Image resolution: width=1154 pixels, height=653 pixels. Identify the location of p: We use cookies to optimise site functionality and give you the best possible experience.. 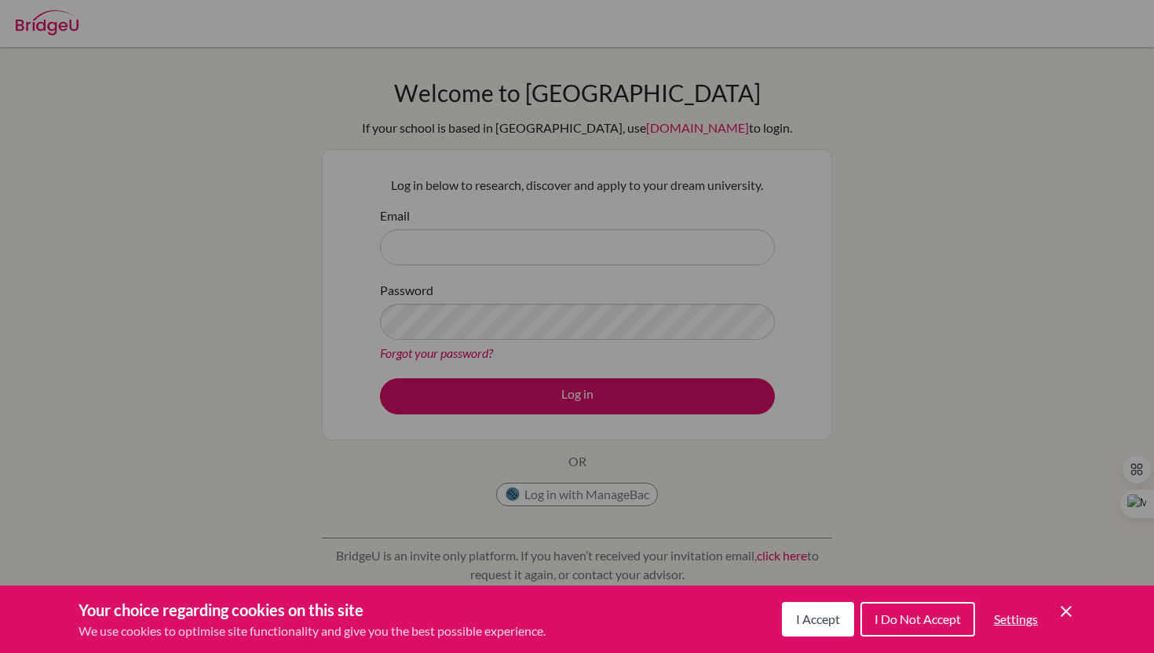
(312, 631).